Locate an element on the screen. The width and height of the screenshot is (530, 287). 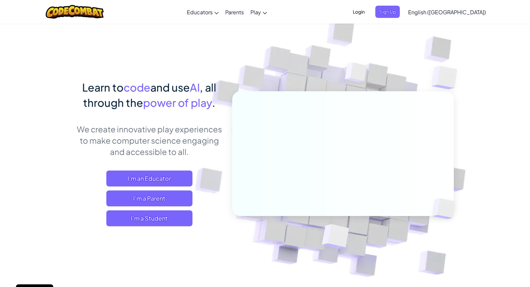
span: power of play is located at coordinates (178, 102).